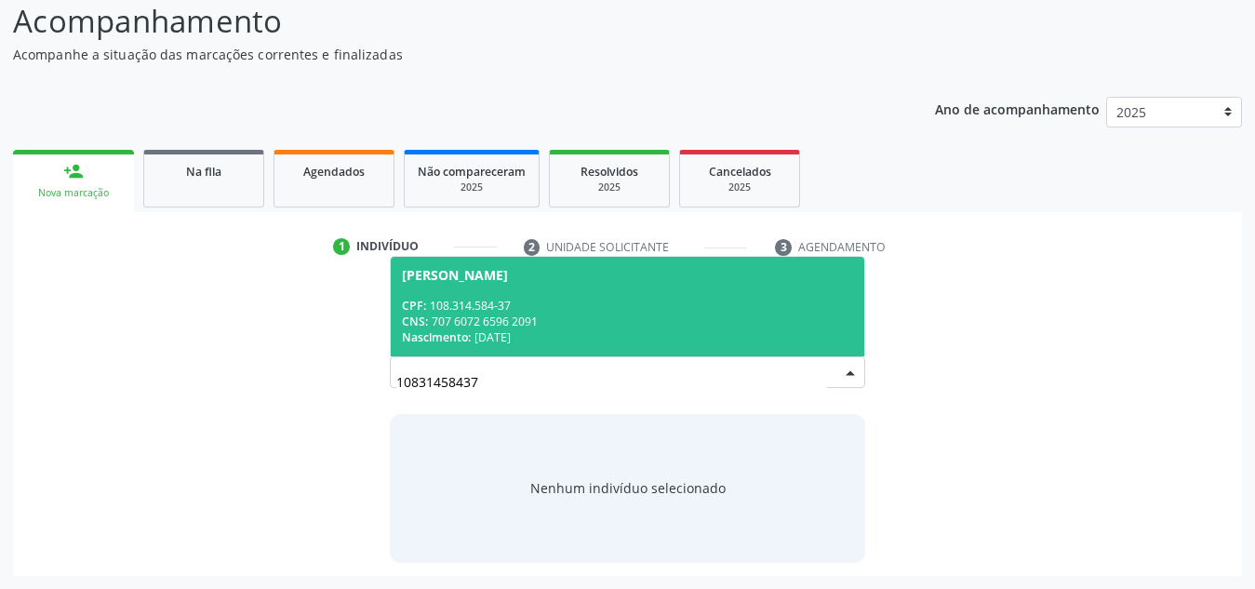 The image size is (1255, 589). Describe the element at coordinates (443, 54) in the screenshot. I see `p: Acompanhe a situação das marcações correntes e finalizadas` at that location.